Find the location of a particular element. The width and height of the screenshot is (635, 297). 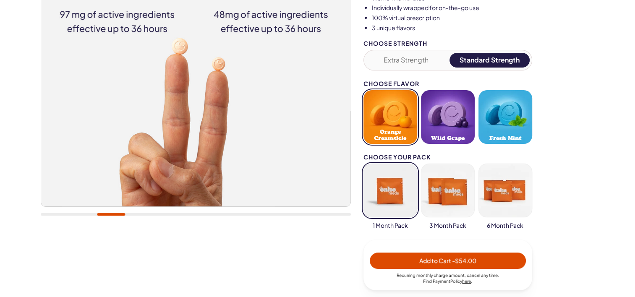

div: Recurring monthly charge amount , cancel any time. Policy . is located at coordinates (448, 278).